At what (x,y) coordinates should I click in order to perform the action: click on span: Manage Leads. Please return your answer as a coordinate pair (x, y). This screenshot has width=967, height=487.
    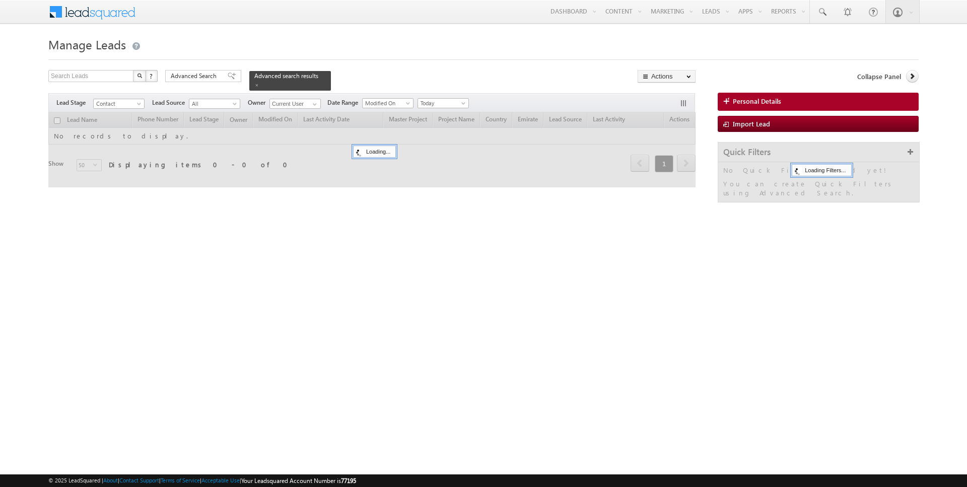
    Looking at the image, I should click on (87, 44).